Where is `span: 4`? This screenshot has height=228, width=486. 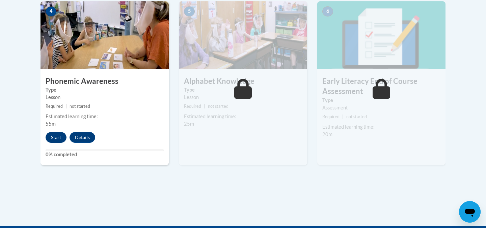
span: 4 is located at coordinates (51, 11).